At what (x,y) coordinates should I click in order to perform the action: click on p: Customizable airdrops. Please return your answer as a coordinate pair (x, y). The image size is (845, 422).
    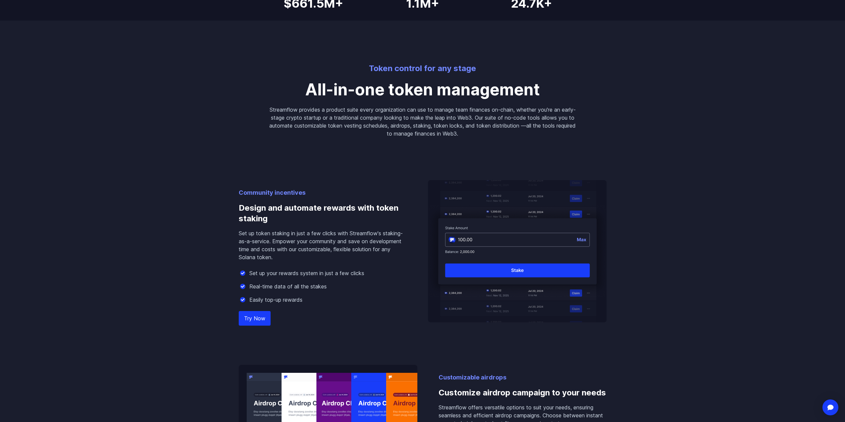
    Looking at the image, I should click on (523, 377).